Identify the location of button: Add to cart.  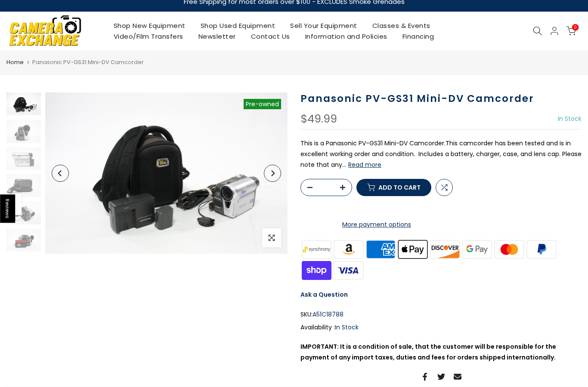
(394, 188).